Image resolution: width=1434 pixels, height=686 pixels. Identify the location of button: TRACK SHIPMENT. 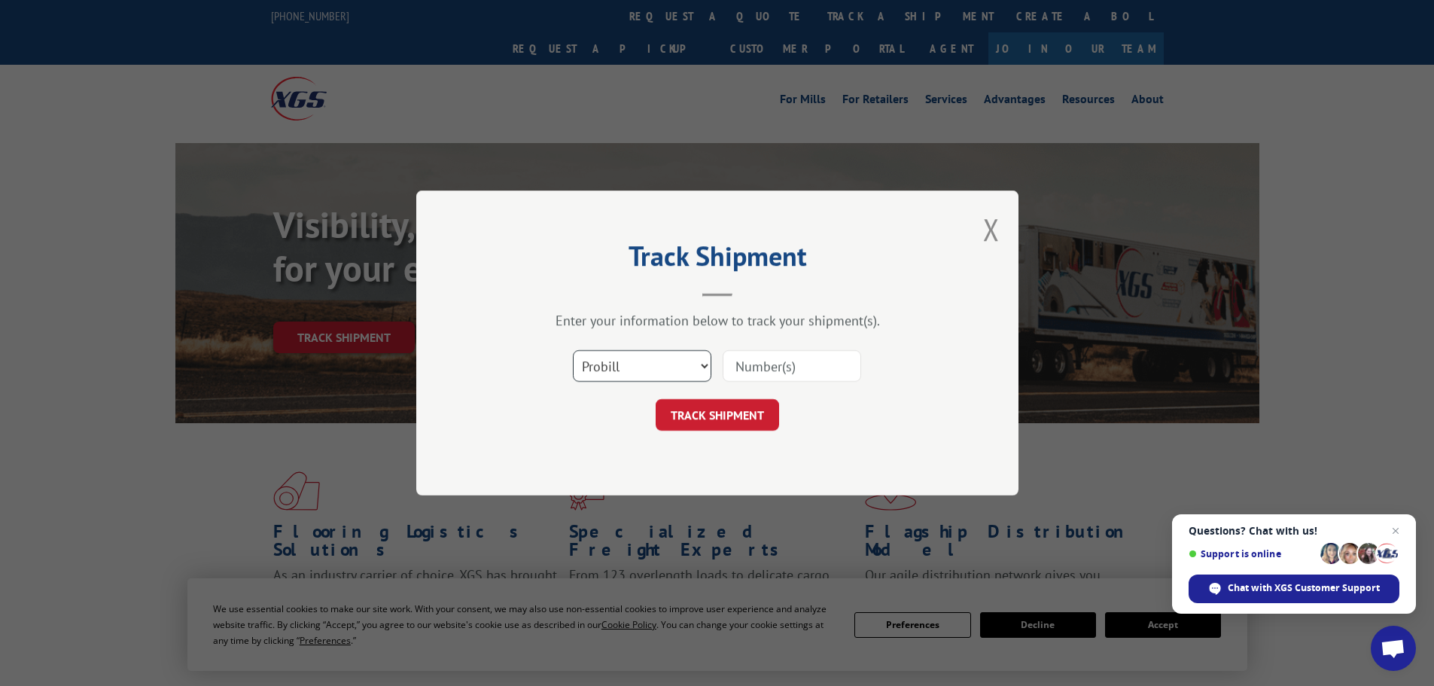
(717, 415).